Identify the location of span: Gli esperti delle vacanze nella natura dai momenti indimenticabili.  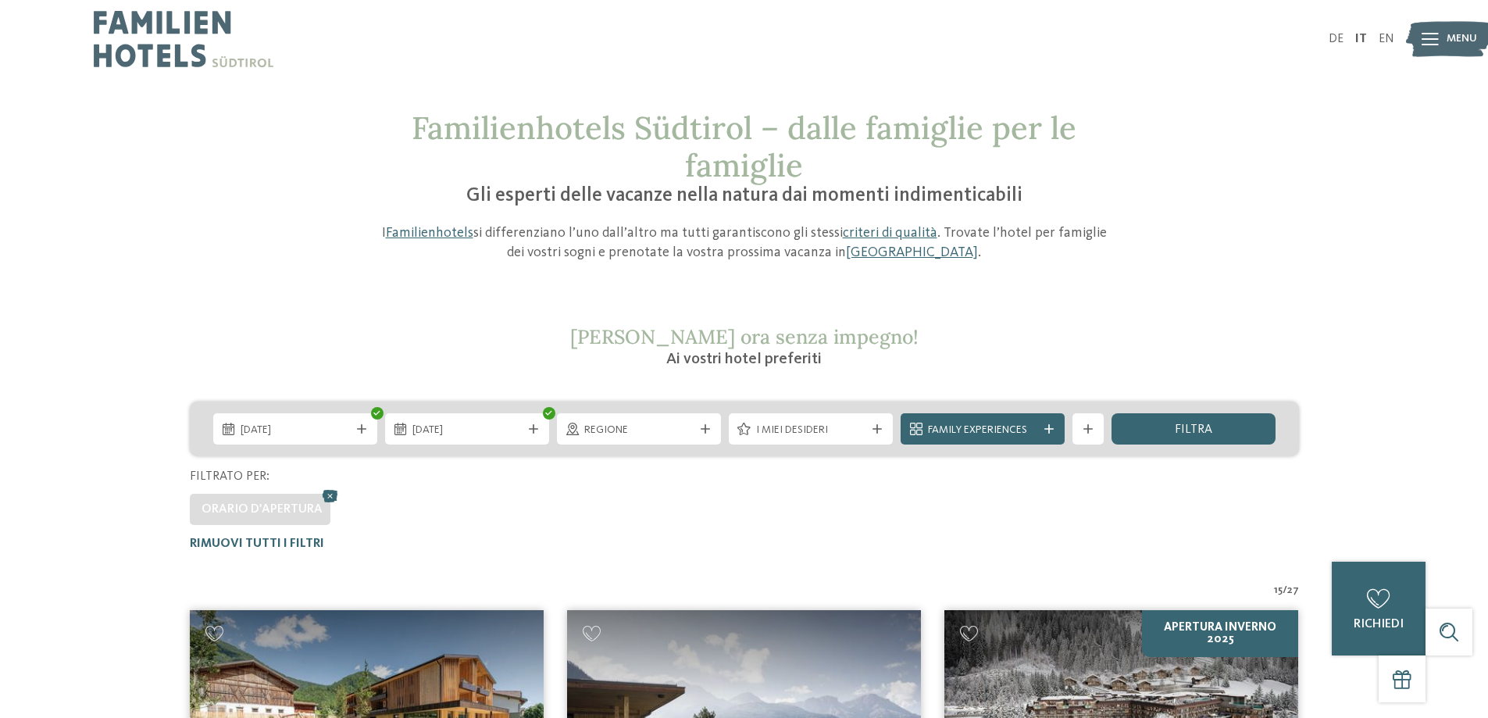
(744, 195).